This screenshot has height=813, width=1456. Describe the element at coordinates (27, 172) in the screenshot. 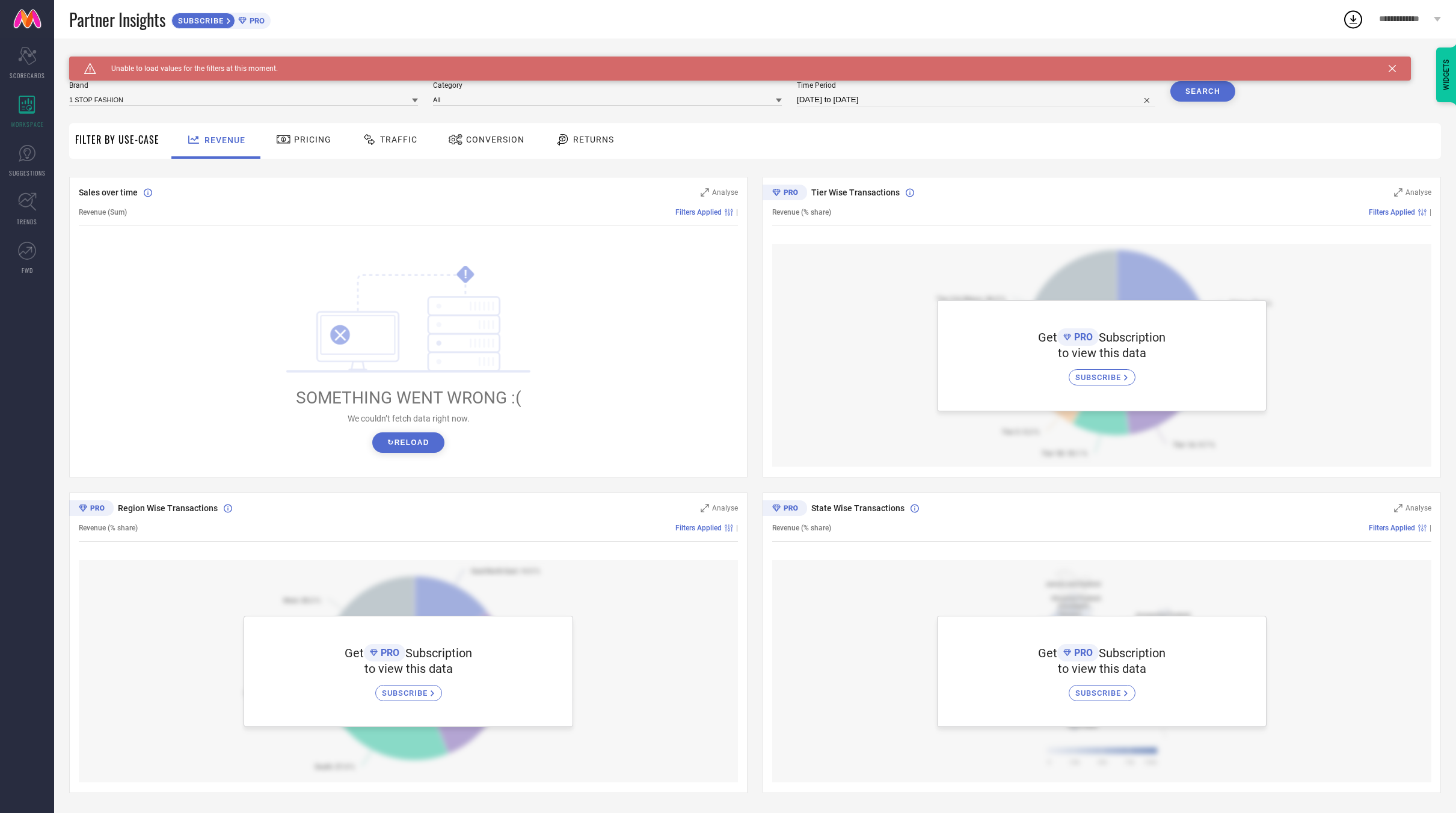

I see `span: SUGGESTIONS` at that location.